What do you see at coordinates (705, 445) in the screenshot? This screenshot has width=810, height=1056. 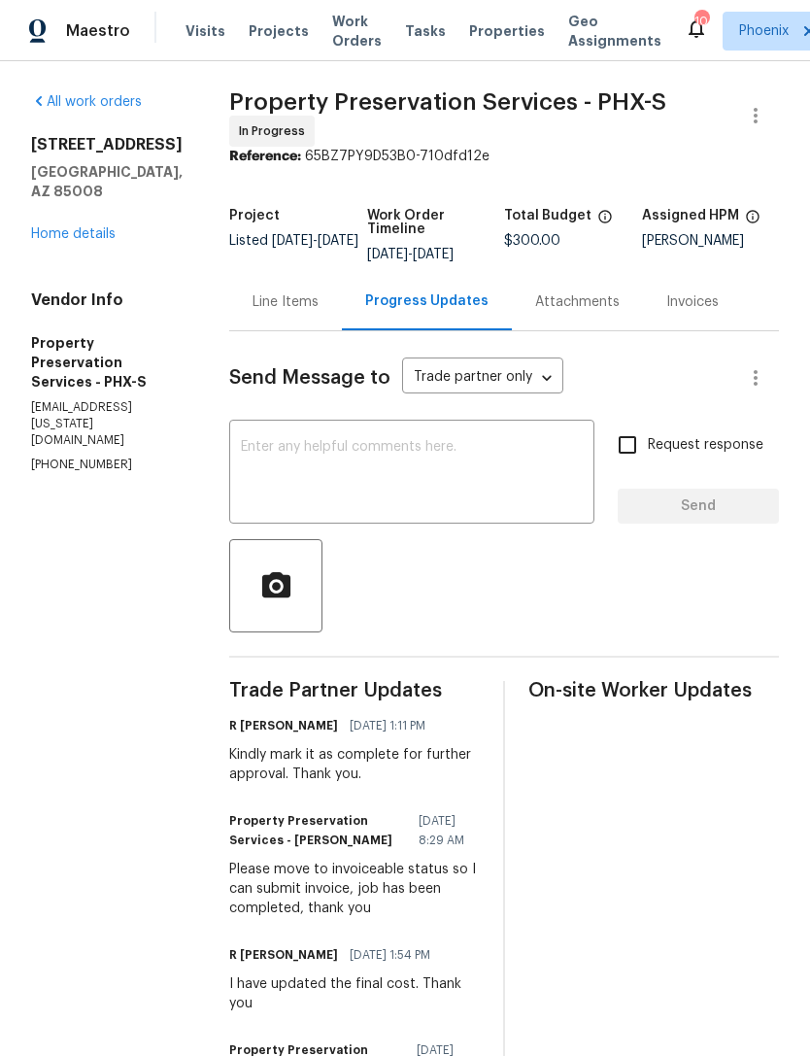 I see `span: Request response` at bounding box center [705, 445].